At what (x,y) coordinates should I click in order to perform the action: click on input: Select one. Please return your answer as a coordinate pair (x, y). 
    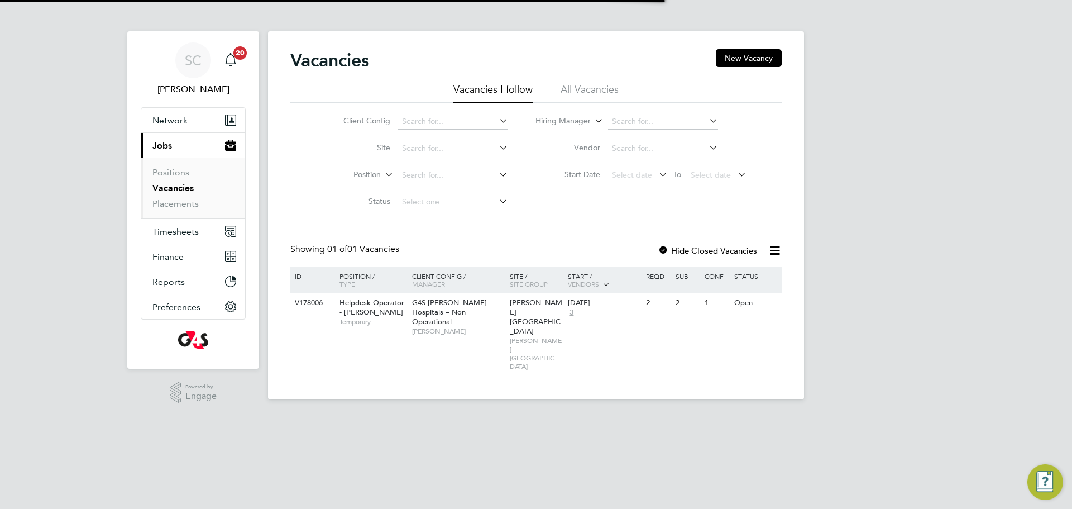
    Looking at the image, I should click on (453, 202).